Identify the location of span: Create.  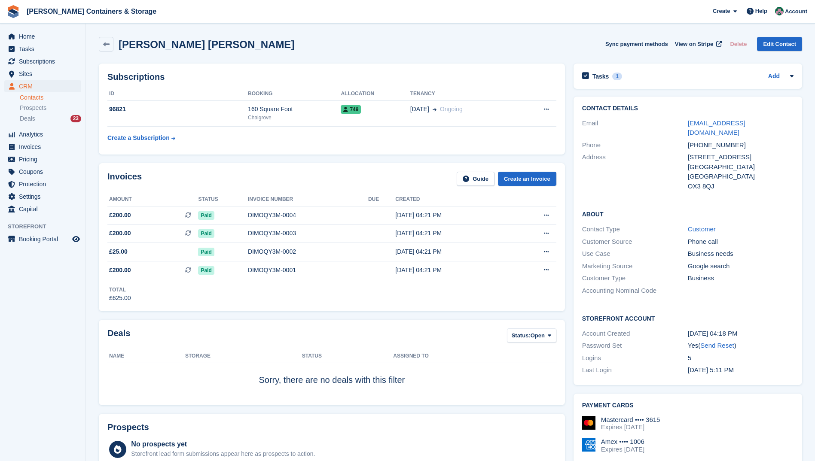
(721, 11).